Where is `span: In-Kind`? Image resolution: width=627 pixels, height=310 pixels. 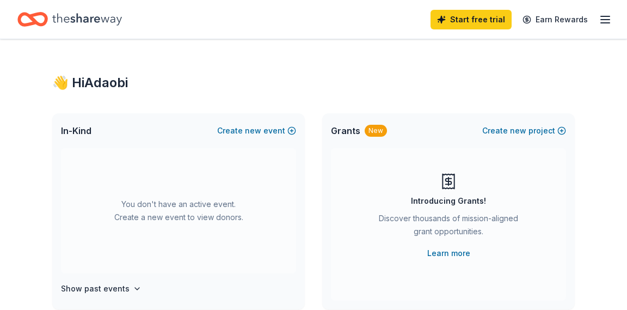 span: In-Kind is located at coordinates (76, 131).